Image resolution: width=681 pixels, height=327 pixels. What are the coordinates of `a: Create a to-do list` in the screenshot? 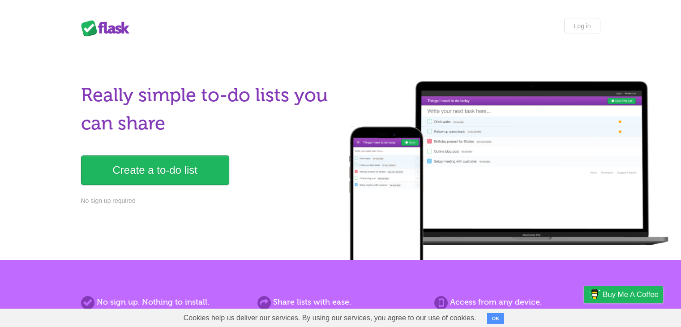 It's located at (155, 170).